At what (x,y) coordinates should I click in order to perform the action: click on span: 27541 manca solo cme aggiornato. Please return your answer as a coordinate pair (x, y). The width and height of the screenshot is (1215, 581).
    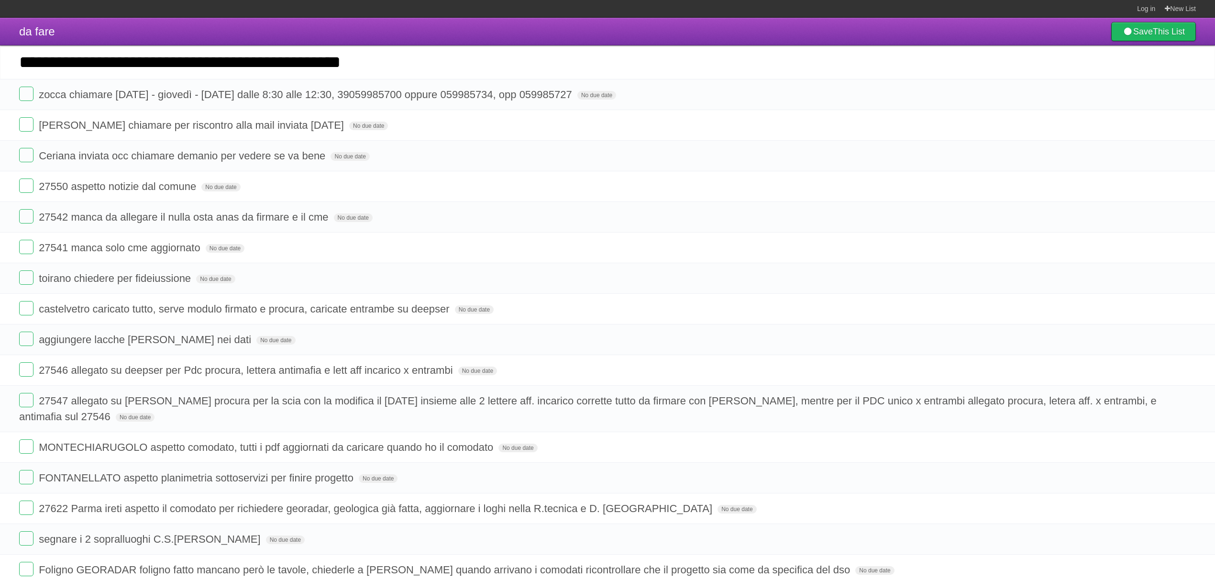
    Looking at the image, I should click on (121, 247).